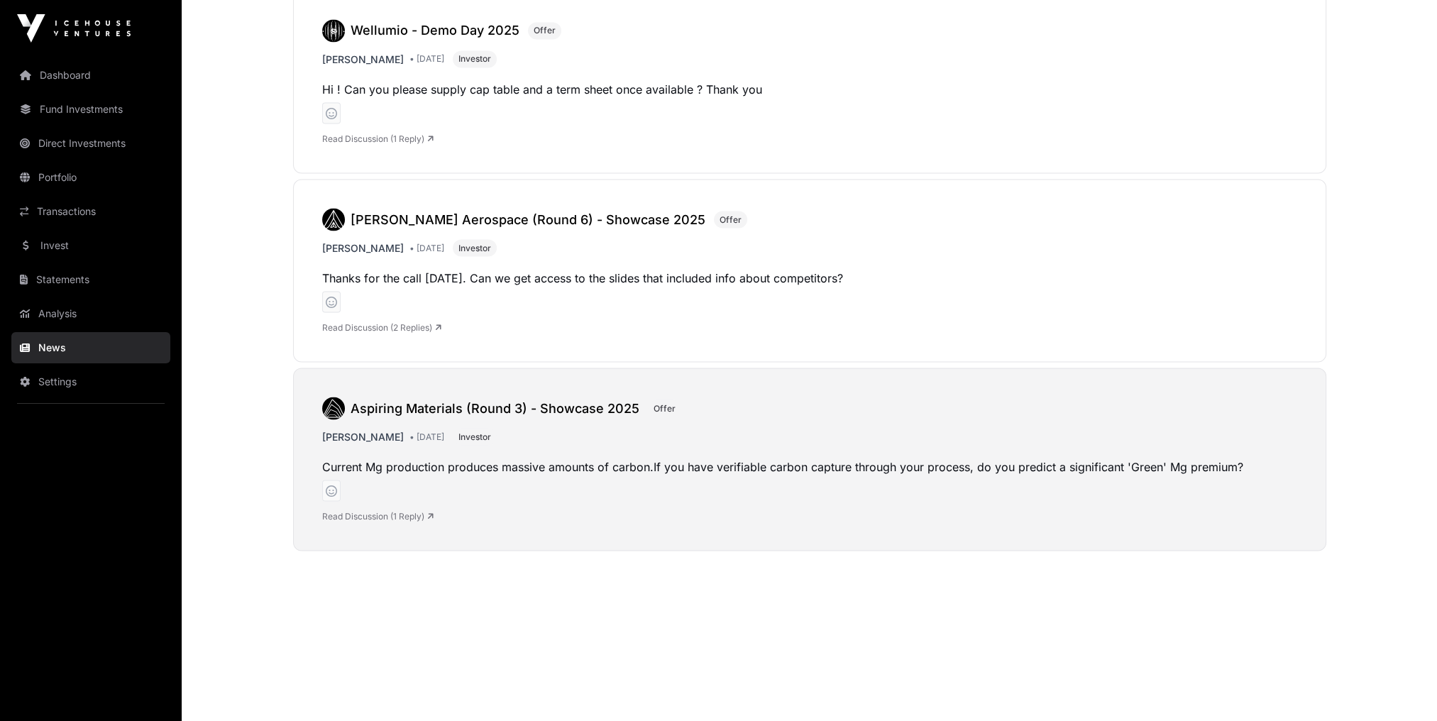 This screenshot has width=1437, height=721. I want to click on a: Direct Investments, so click(91, 143).